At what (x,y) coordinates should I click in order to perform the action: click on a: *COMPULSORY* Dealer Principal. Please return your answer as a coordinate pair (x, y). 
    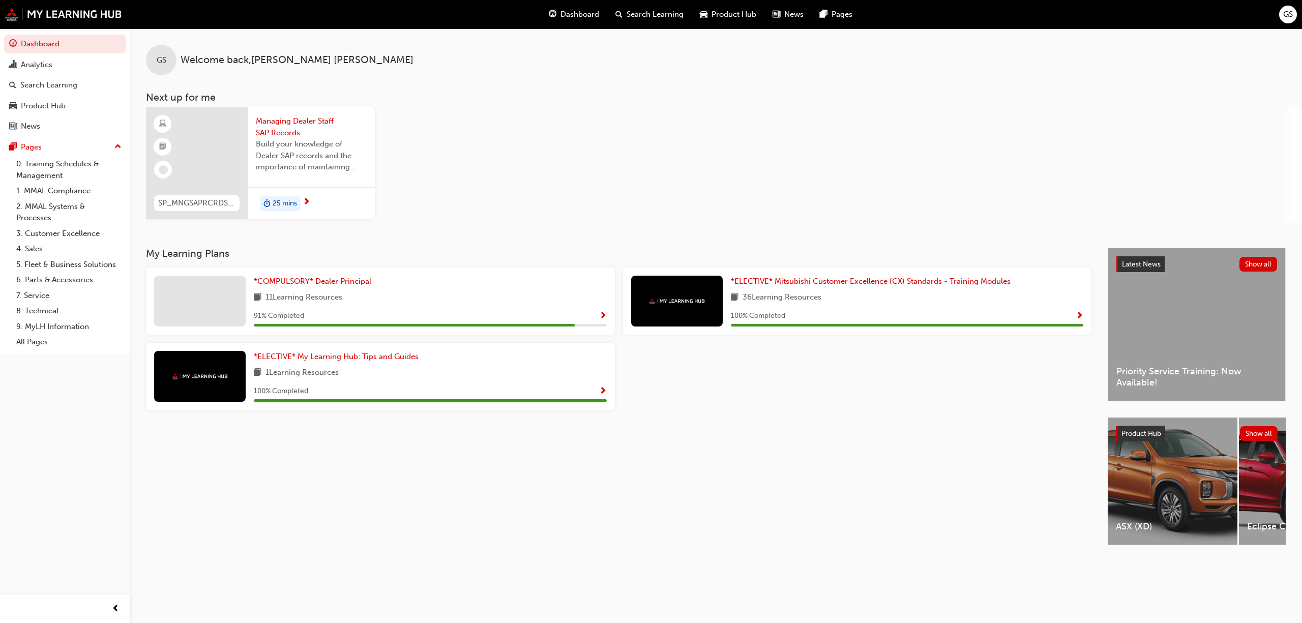
    Looking at the image, I should click on (314, 281).